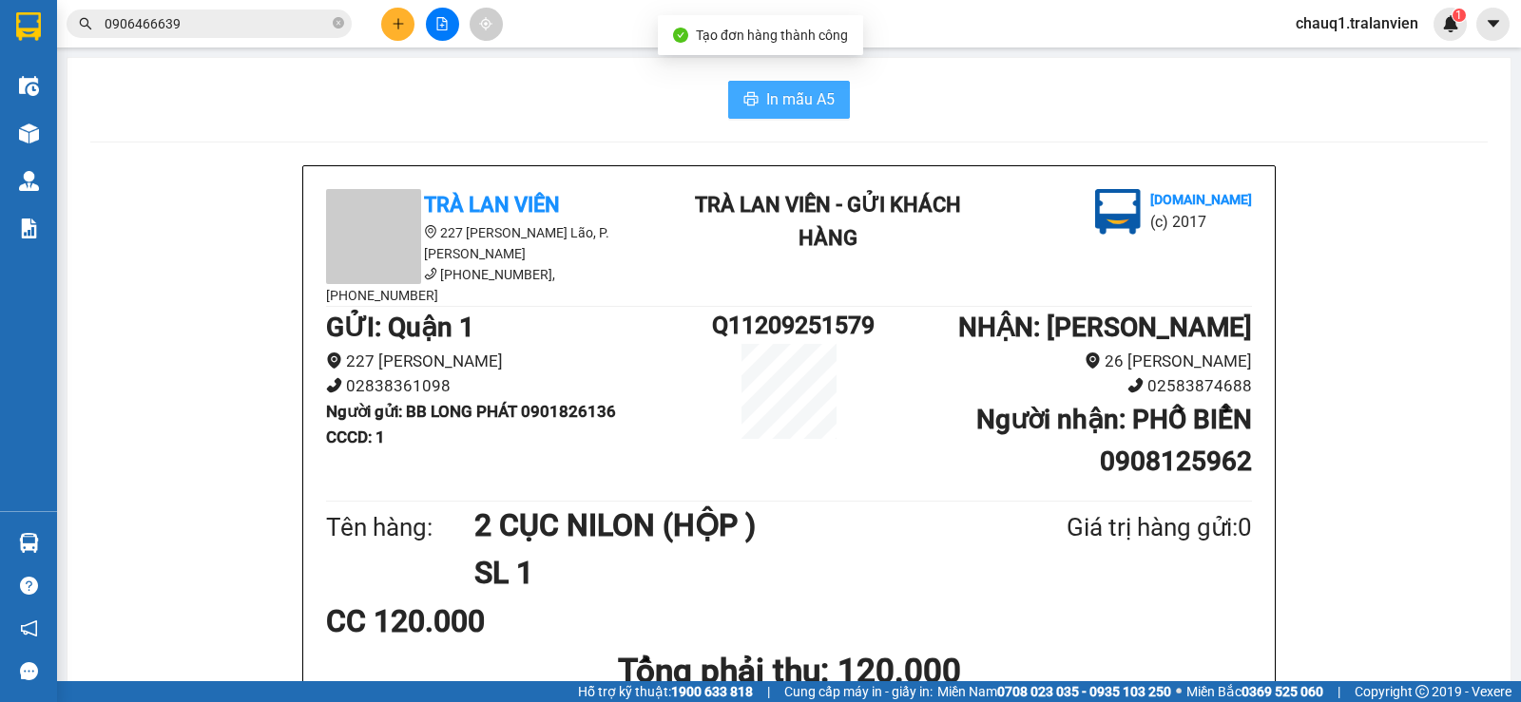  What do you see at coordinates (1493, 24) in the screenshot?
I see `span: caret-down` at bounding box center [1493, 24].